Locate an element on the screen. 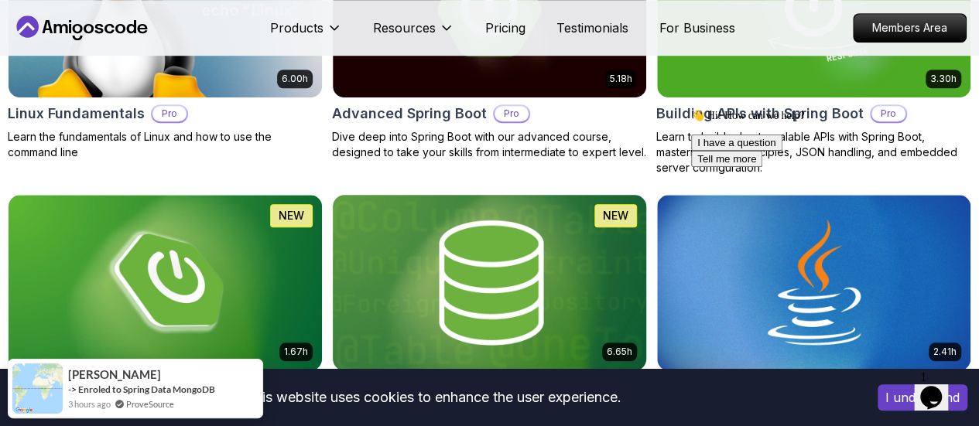  h2: Advanced Spring Boot is located at coordinates (409, 114).